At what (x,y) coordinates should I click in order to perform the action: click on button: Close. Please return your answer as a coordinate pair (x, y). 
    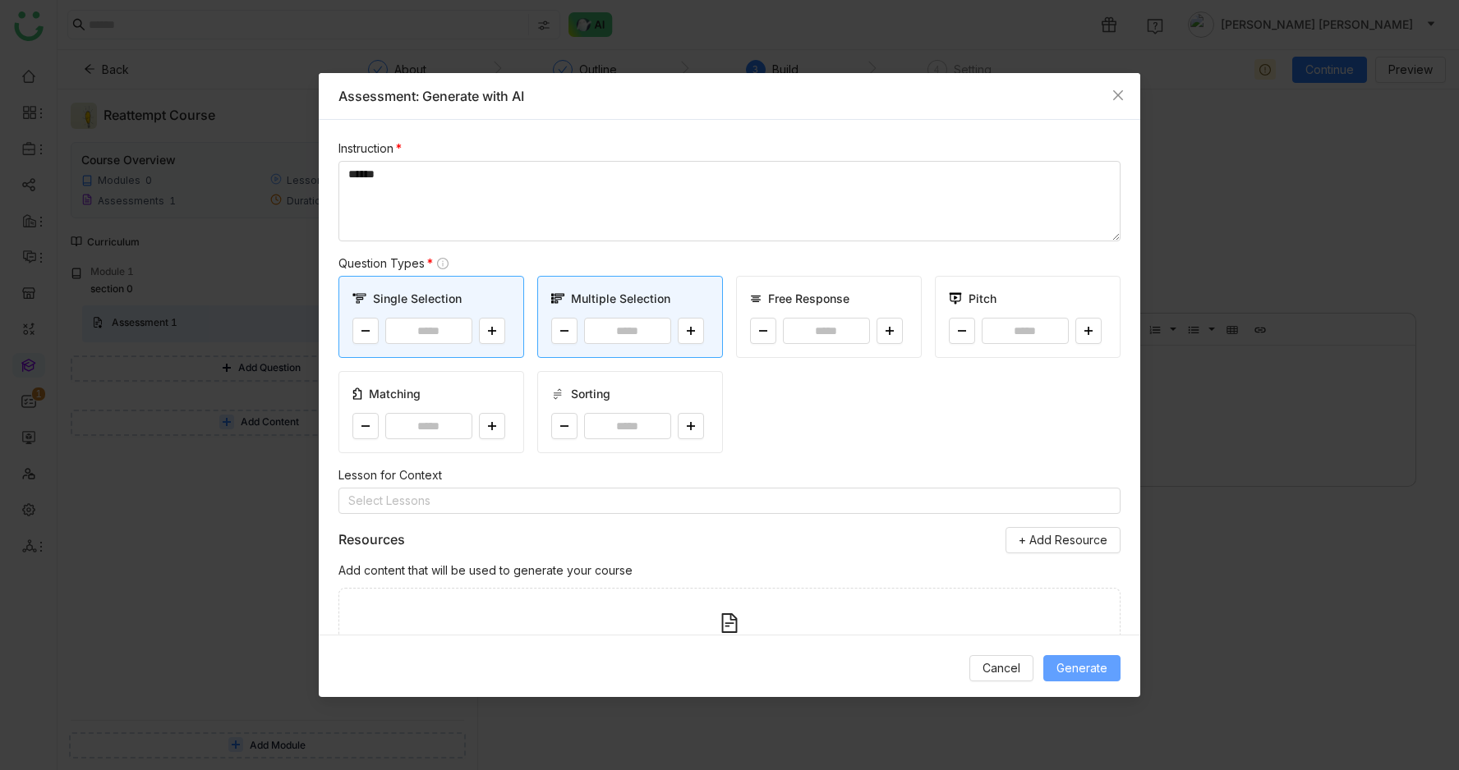
    Looking at the image, I should click on (1118, 95).